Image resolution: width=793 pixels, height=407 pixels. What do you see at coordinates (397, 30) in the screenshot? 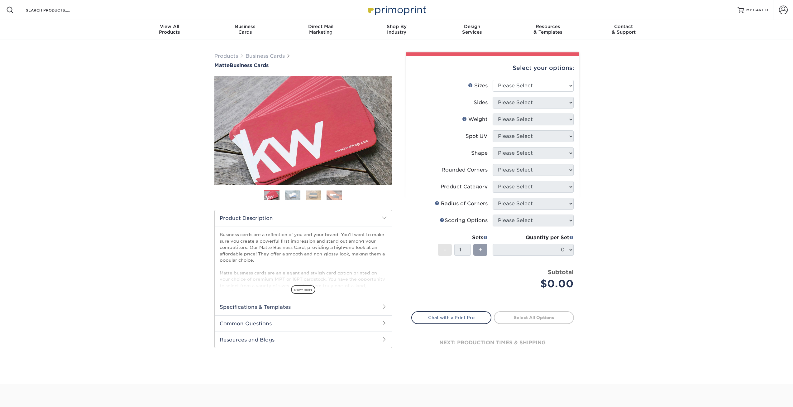
I see `a: Shop ByIndustry` at bounding box center [397, 30].